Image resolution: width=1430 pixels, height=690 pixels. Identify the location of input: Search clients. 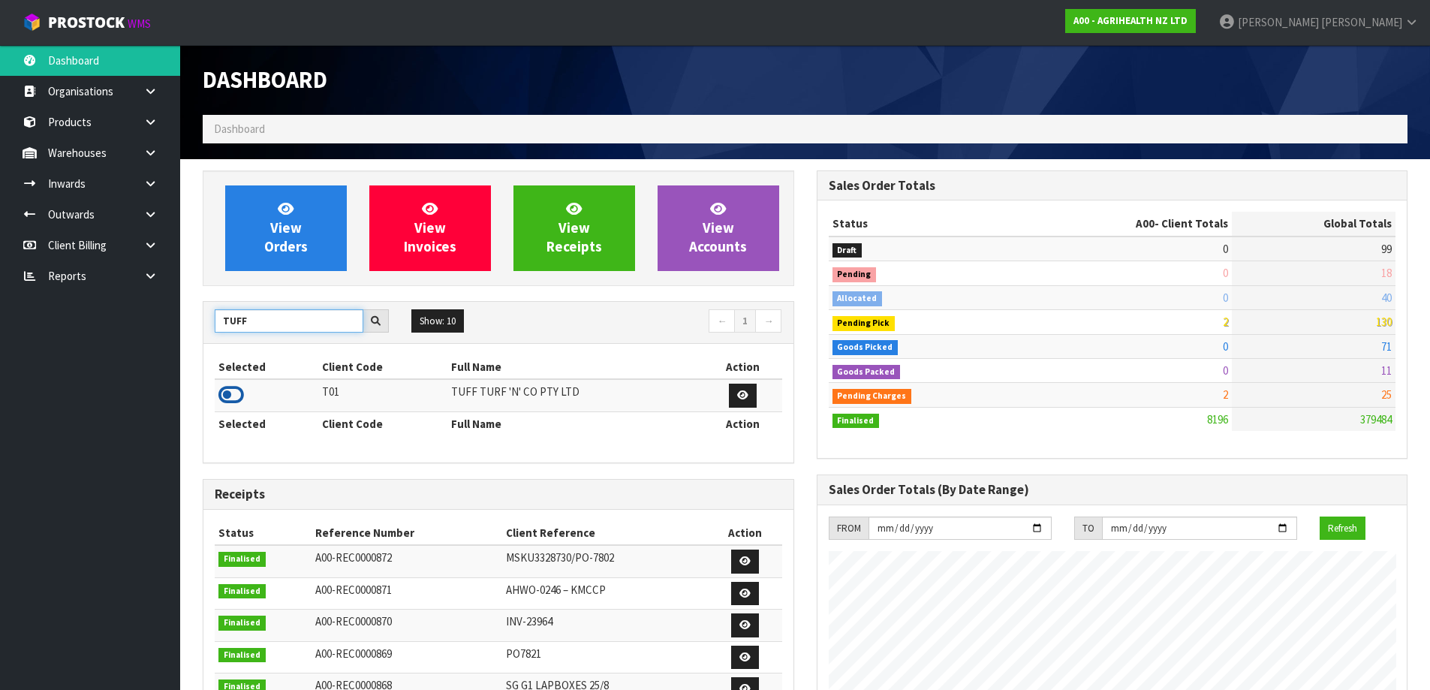
(289, 320).